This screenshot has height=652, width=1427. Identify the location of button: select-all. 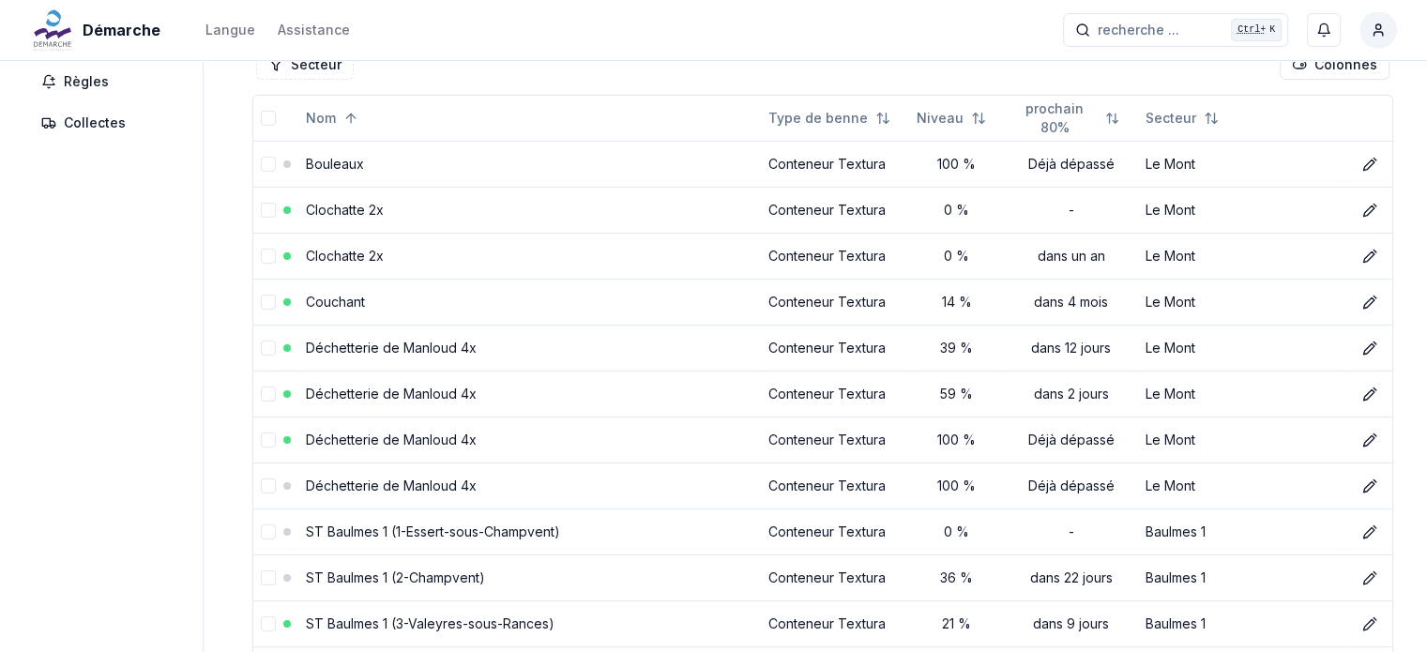
(268, 118).